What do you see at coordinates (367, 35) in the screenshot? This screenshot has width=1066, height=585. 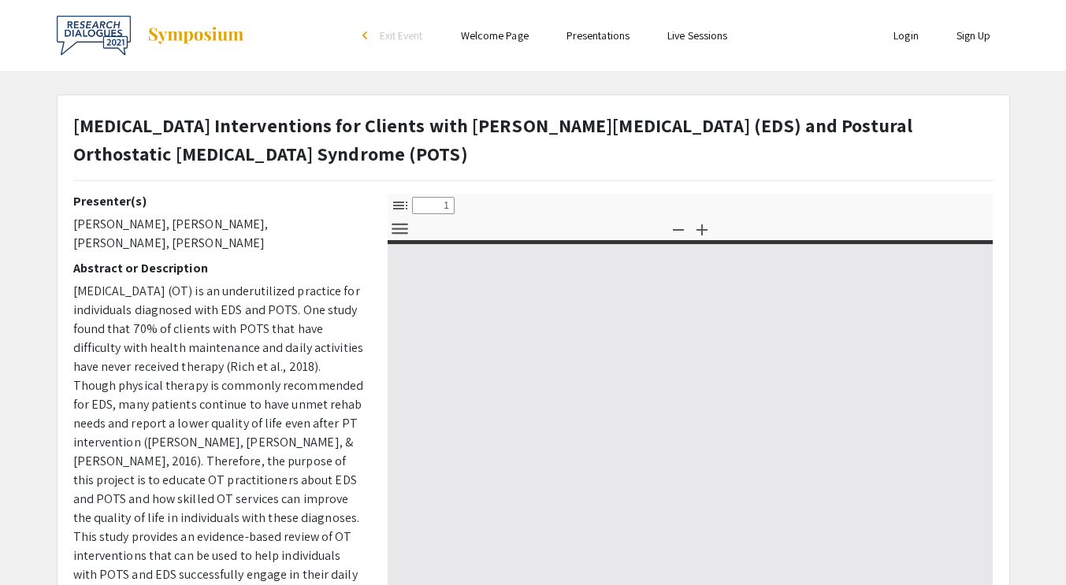 I see `div: arrow_back_ios` at bounding box center [367, 35].